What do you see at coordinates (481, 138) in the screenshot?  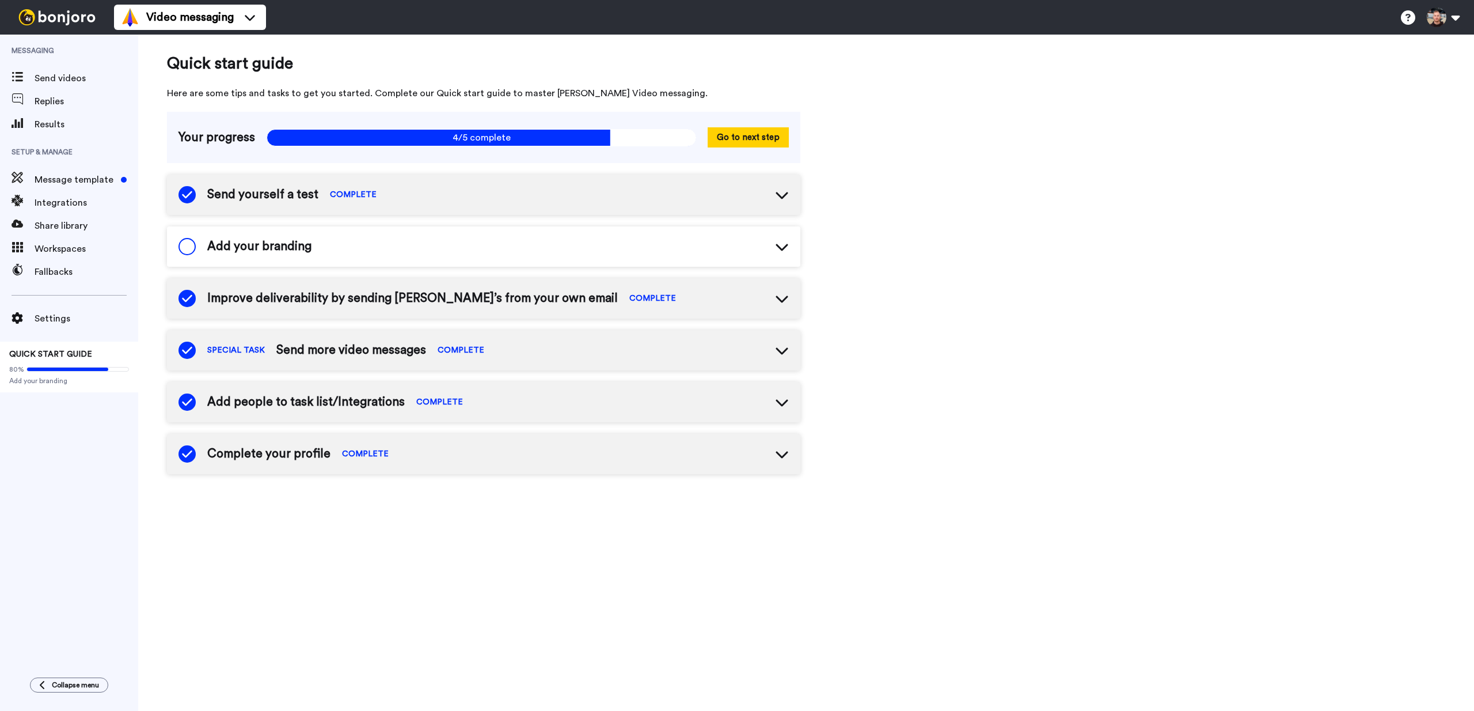 I see `span: 4/5 complete` at bounding box center [481, 138].